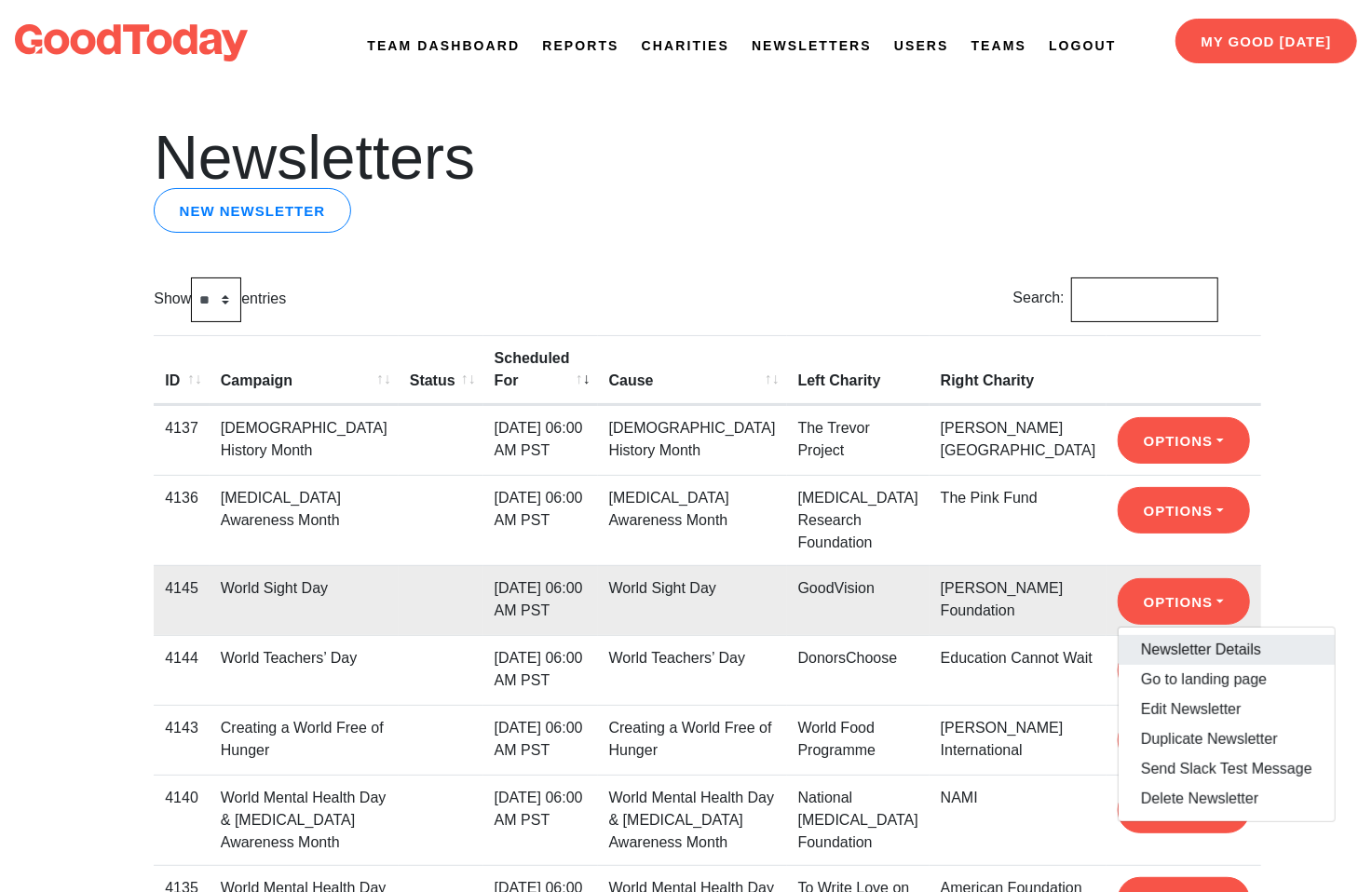 This screenshot has height=892, width=1372. Describe the element at coordinates (303, 369) in the screenshot. I see `th: Campaign: activate to sort column ascending` at that location.